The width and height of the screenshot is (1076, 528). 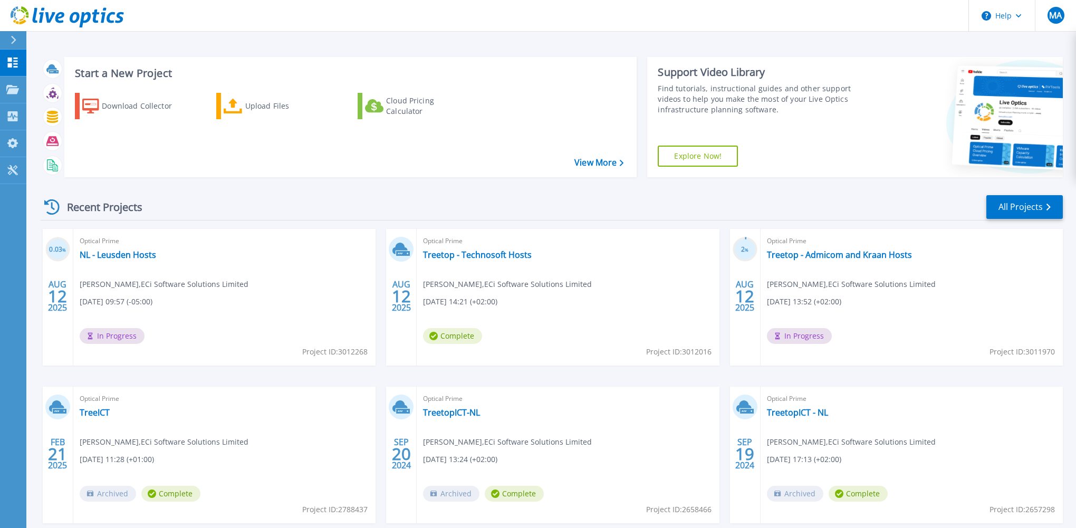 What do you see at coordinates (764, 99) in the screenshot?
I see `div: Find tutorials, instructional guides and other support videos to help you make the most of your L...` at bounding box center [764, 99].